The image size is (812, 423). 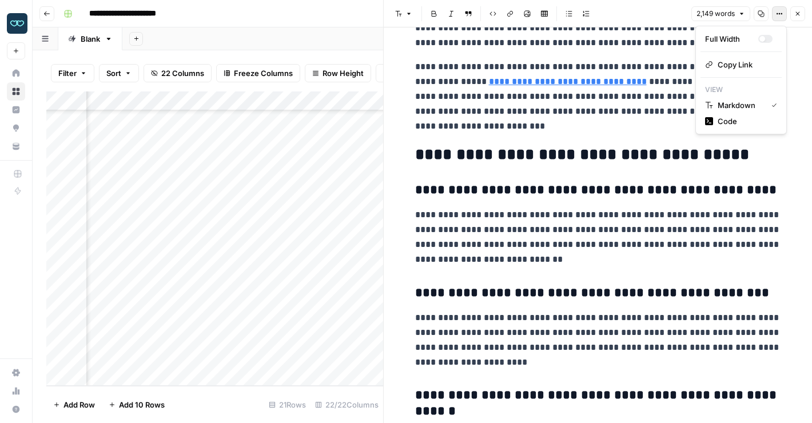 I want to click on a: Insights, so click(x=16, y=110).